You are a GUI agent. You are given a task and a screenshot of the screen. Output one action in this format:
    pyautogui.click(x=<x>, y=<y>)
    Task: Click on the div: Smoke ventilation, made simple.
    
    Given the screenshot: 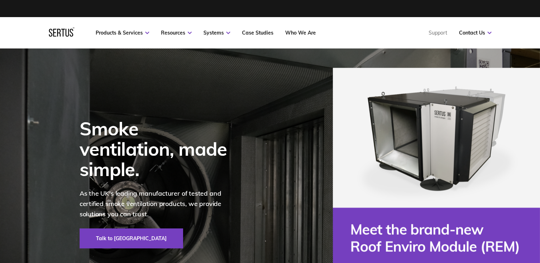 What is the action you would take?
    pyautogui.click(x=158, y=149)
    